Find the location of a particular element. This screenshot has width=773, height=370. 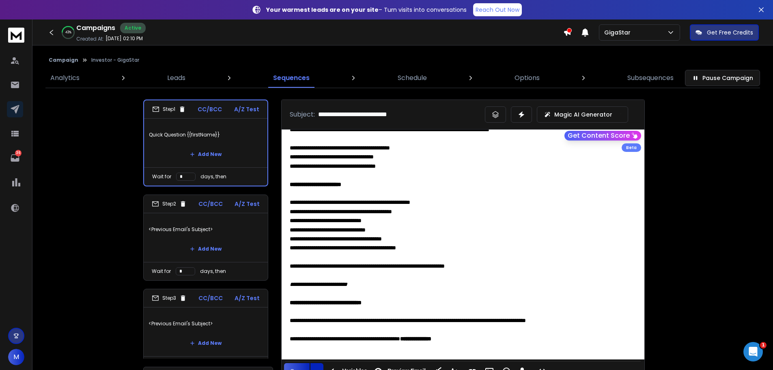

span: M is located at coordinates (16, 357).